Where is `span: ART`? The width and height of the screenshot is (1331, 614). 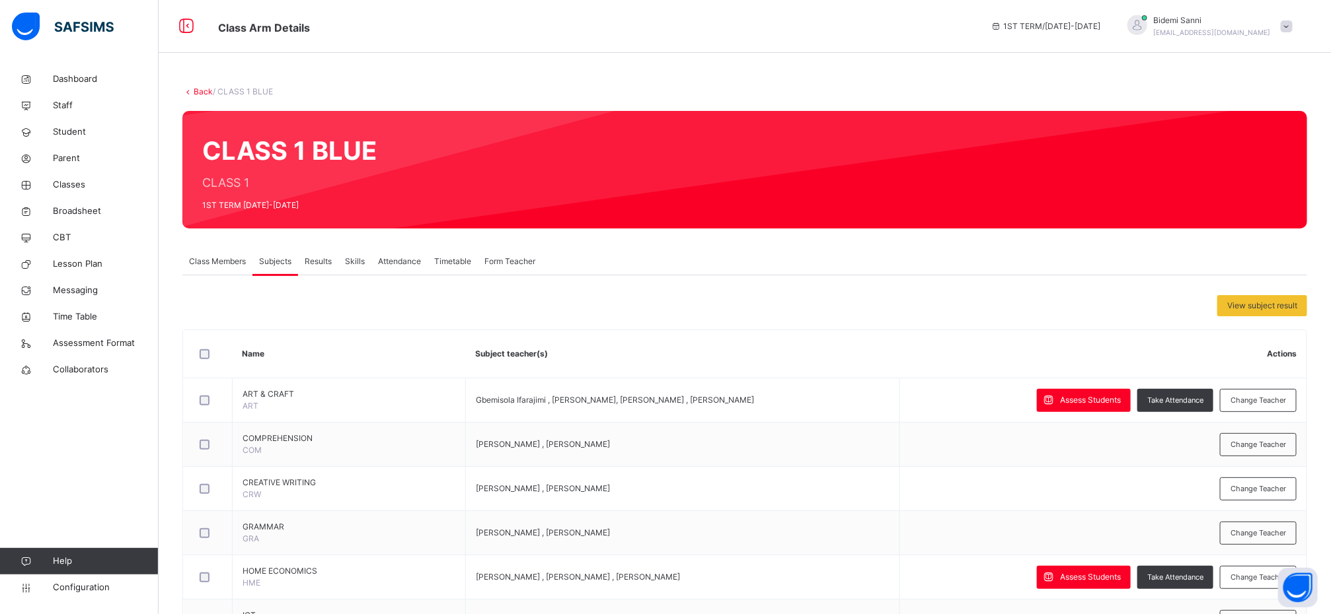 span: ART is located at coordinates (250, 406).